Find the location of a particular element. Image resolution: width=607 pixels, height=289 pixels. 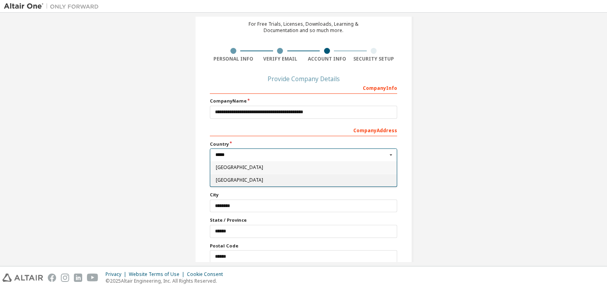

img: Altair One is located at coordinates (53, 6).